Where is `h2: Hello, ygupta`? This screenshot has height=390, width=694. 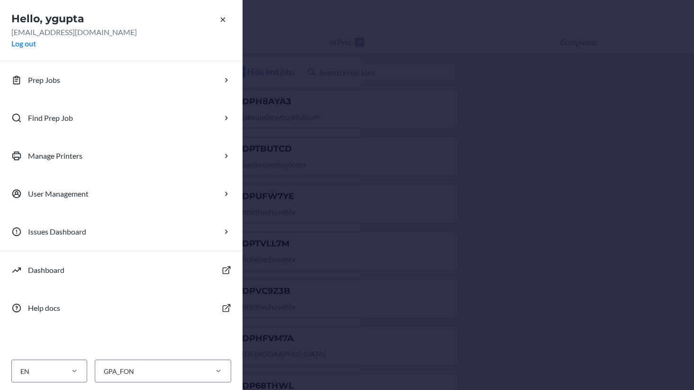 h2: Hello, ygupta is located at coordinates (121, 19).